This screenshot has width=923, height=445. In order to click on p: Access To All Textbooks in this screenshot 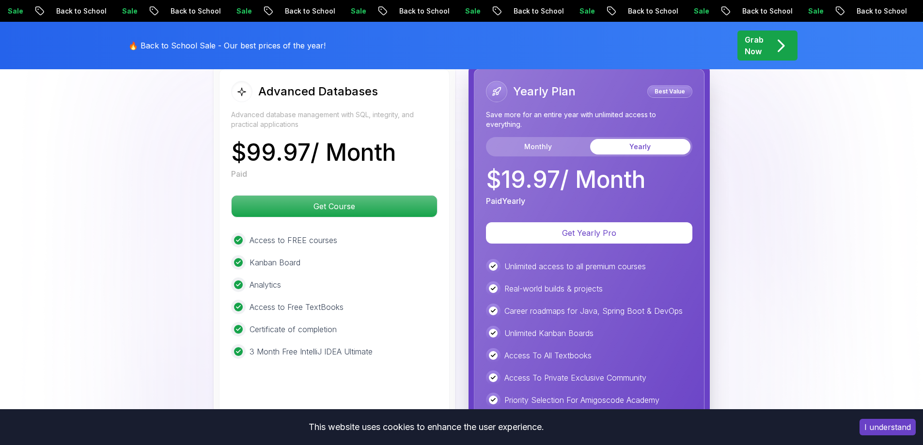, I will do `click(548, 356)`.